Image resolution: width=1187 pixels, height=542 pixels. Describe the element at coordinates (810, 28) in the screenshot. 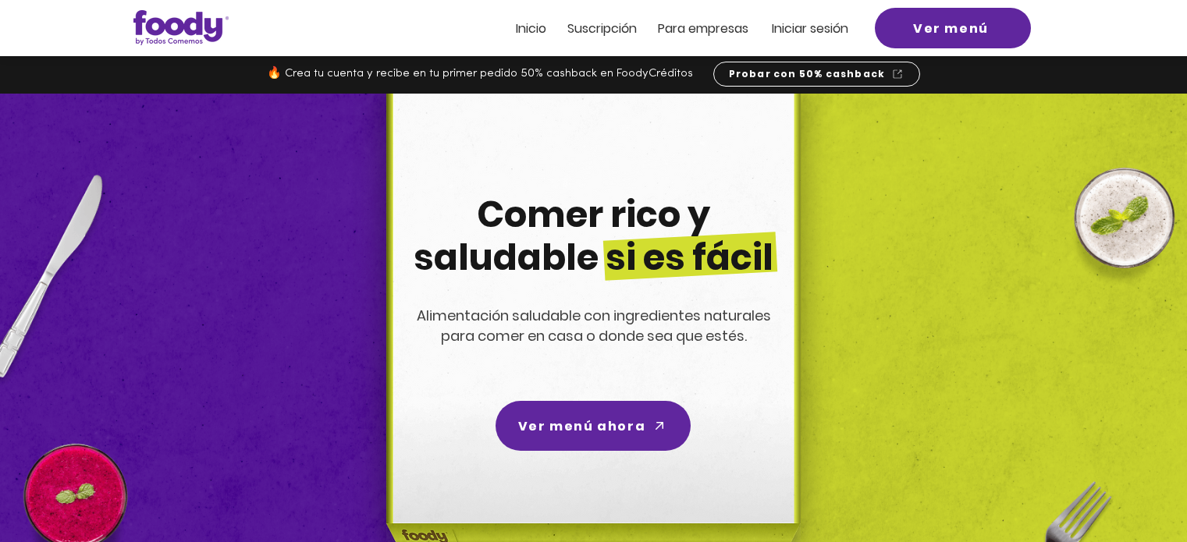

I see `a: Iniciar sesión` at that location.